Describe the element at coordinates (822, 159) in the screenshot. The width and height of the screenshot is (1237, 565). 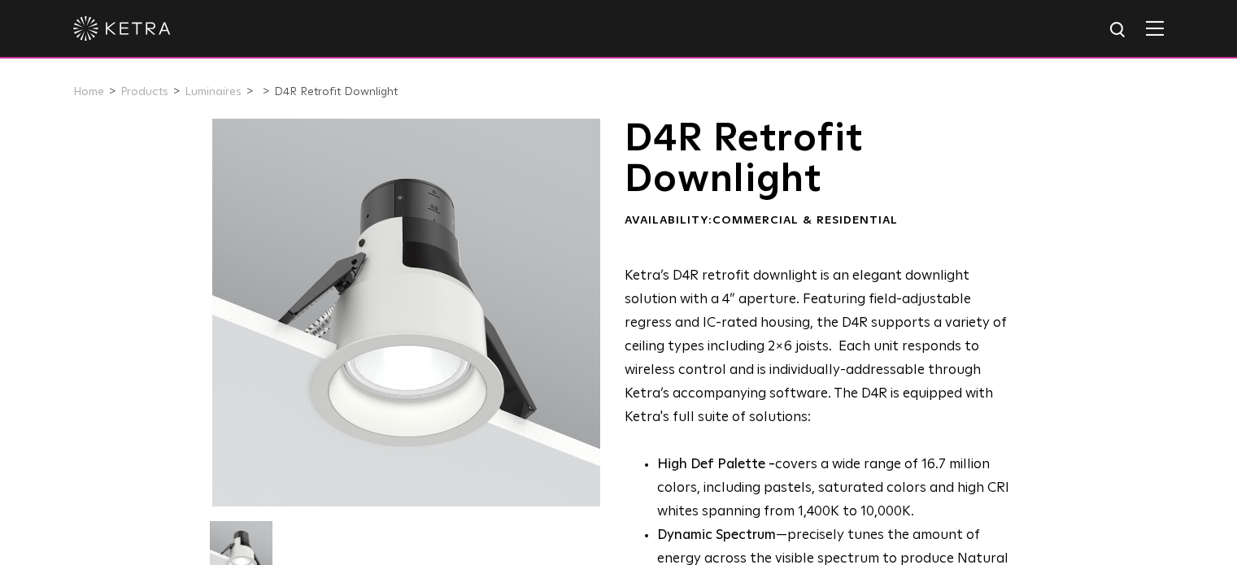
I see `h1: D4R Retrofit Downlight` at that location.